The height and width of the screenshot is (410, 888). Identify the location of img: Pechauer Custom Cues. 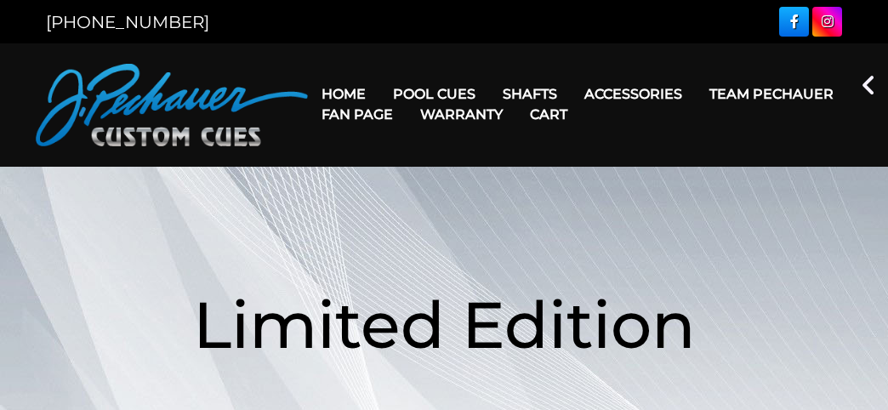
(172, 105).